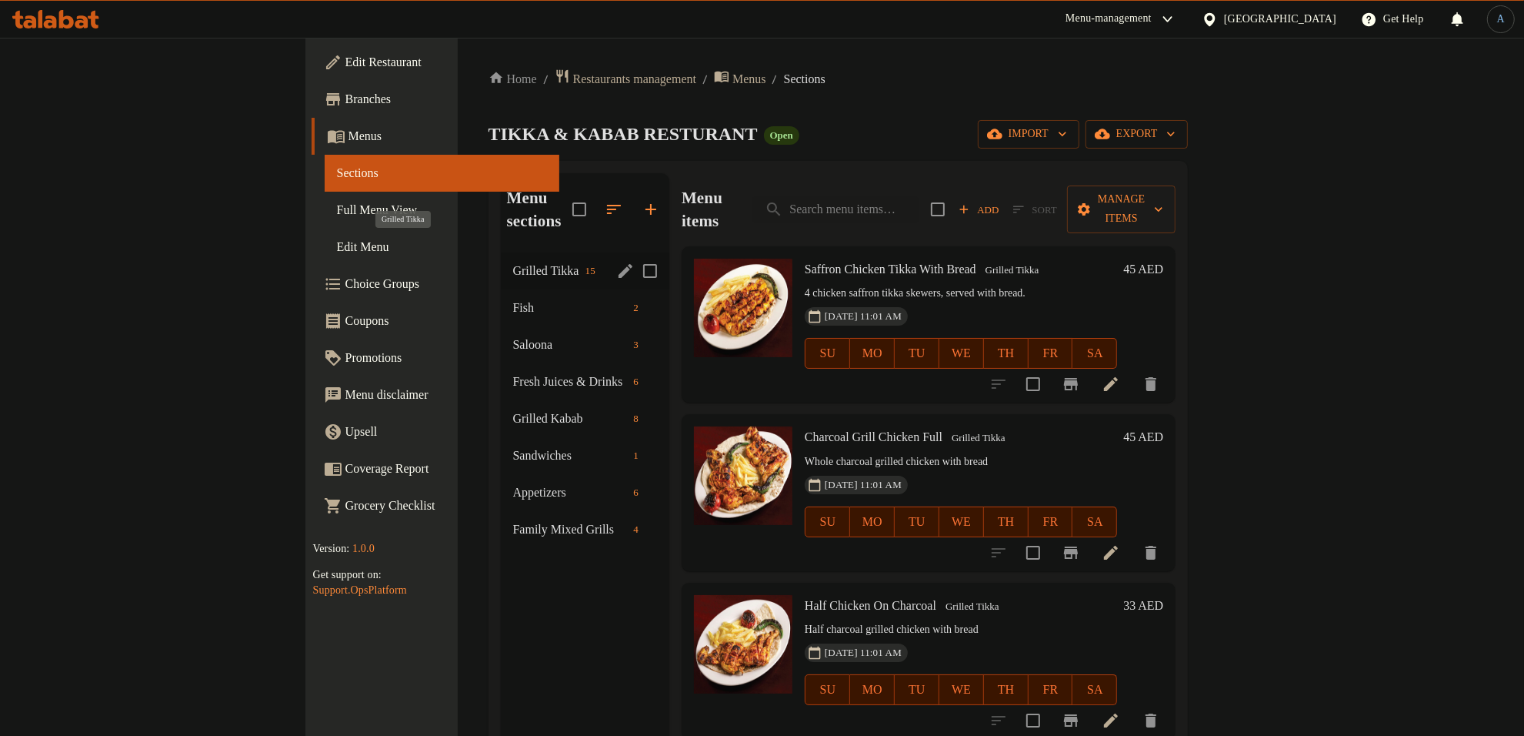  Describe the element at coordinates (442, 210) in the screenshot. I see `span: Full Menu View` at that location.